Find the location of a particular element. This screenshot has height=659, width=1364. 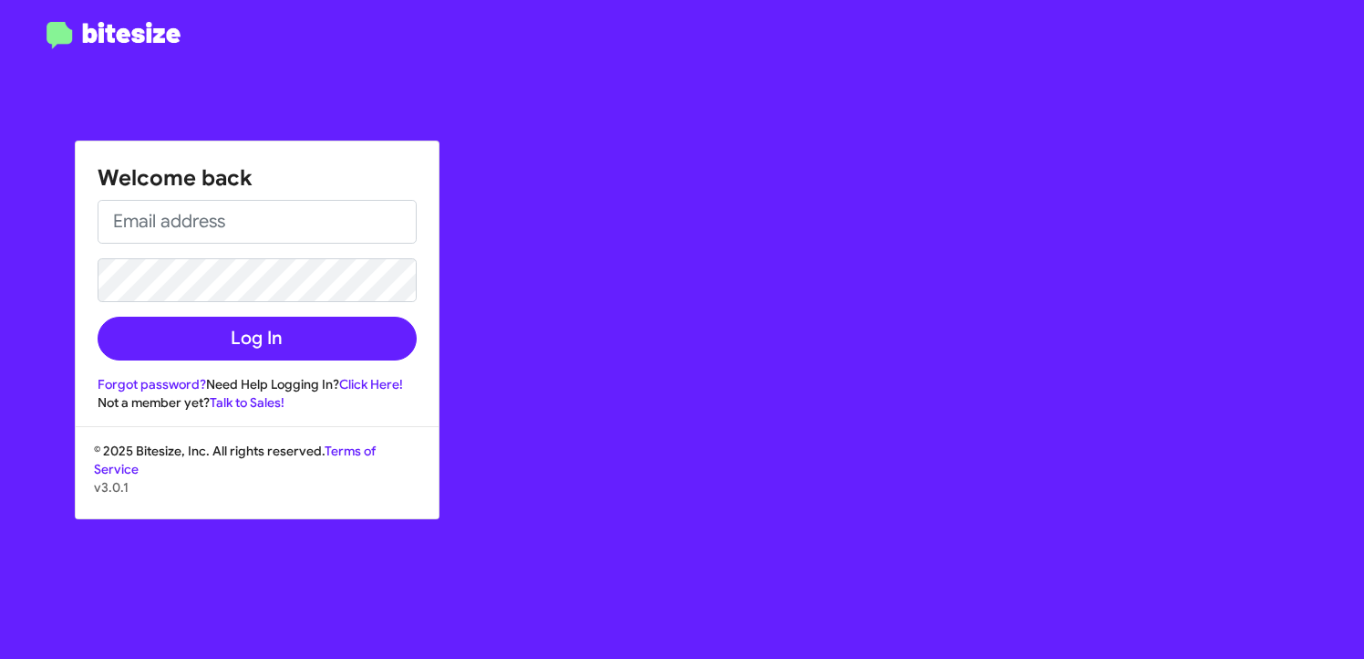

button: Log In is located at coordinates (257, 338).